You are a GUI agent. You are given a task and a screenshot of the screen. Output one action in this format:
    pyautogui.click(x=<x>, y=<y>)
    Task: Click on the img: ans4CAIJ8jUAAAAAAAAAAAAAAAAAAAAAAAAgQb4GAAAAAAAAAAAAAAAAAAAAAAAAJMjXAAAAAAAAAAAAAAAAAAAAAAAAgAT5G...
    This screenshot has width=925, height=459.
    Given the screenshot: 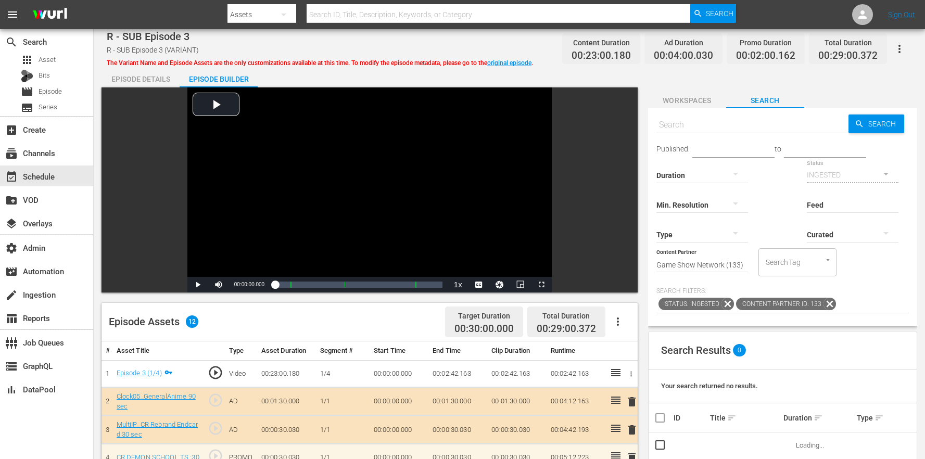 What is the action you would take?
    pyautogui.click(x=50, y=15)
    